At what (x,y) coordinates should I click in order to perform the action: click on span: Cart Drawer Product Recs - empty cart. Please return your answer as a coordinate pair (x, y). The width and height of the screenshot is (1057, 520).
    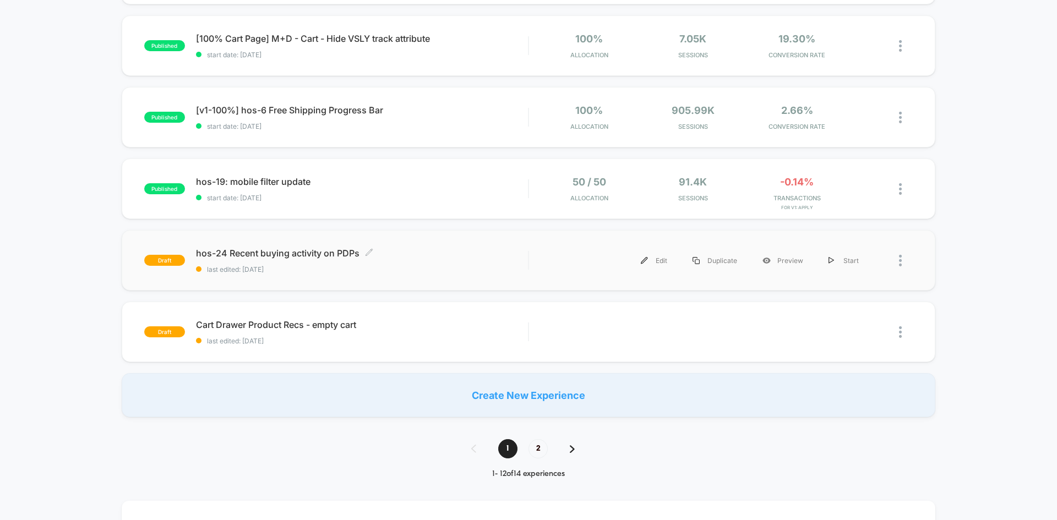
    Looking at the image, I should click on (362, 325).